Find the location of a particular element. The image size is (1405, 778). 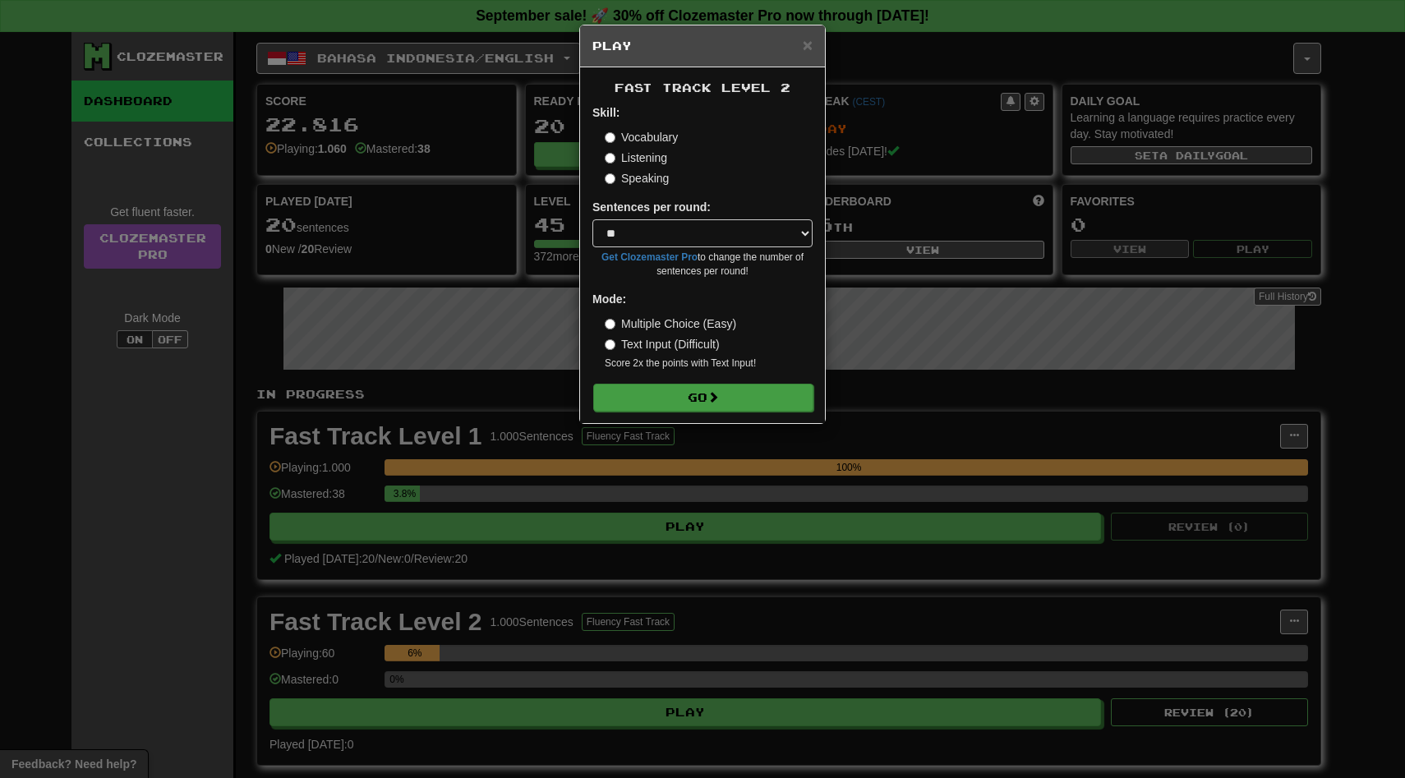

span: Fast Track Level 2 is located at coordinates (703, 87).